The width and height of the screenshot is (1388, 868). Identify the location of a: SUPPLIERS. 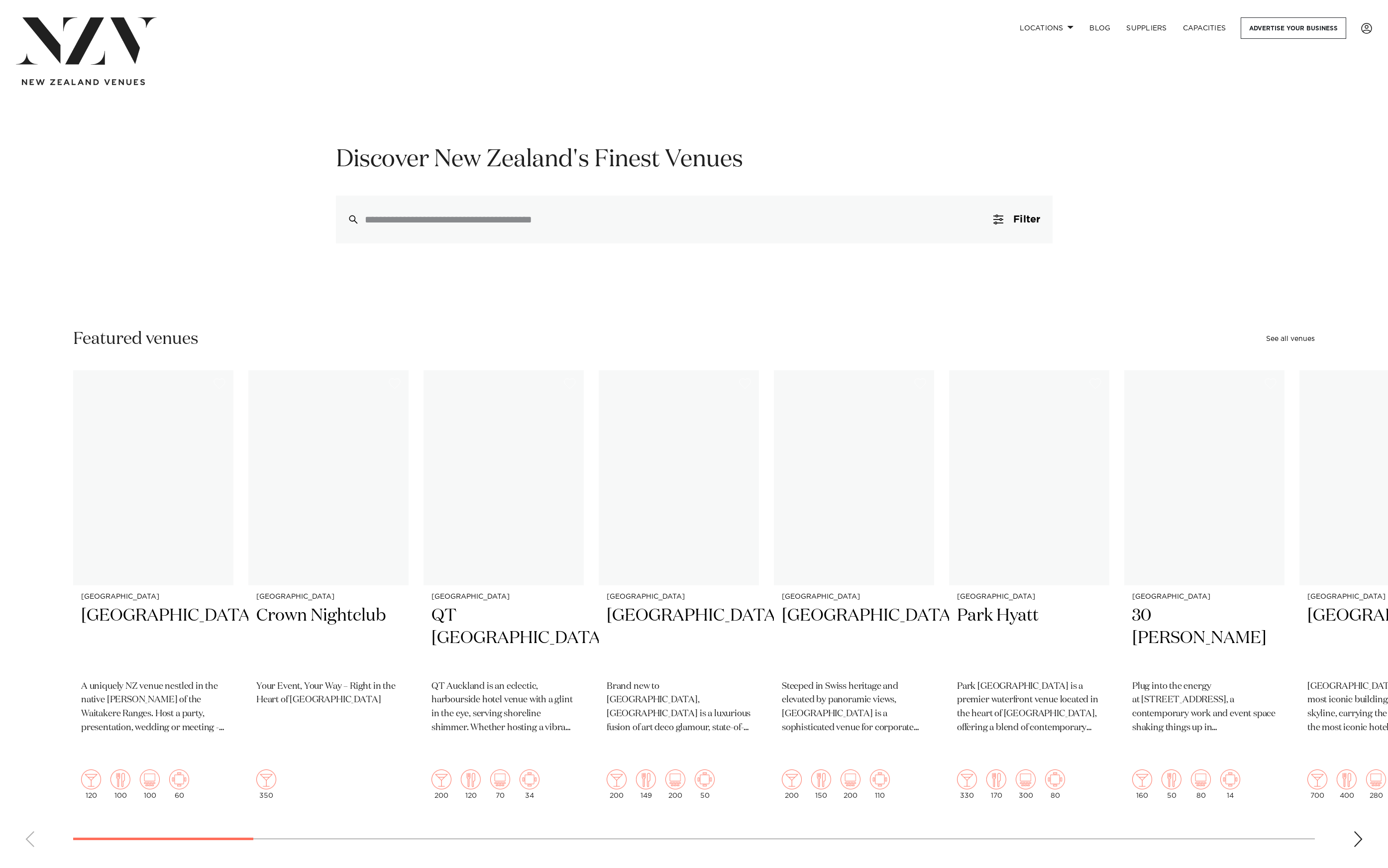
(1147, 28).